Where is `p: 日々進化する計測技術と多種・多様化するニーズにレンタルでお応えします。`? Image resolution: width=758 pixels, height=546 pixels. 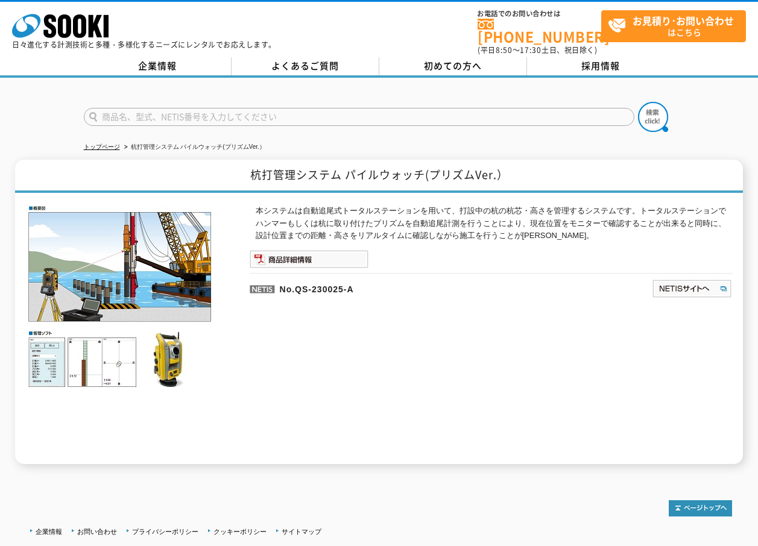
p: 日々進化する計測技術と多種・多様化するニーズにレンタルでお応えします。 is located at coordinates (144, 45).